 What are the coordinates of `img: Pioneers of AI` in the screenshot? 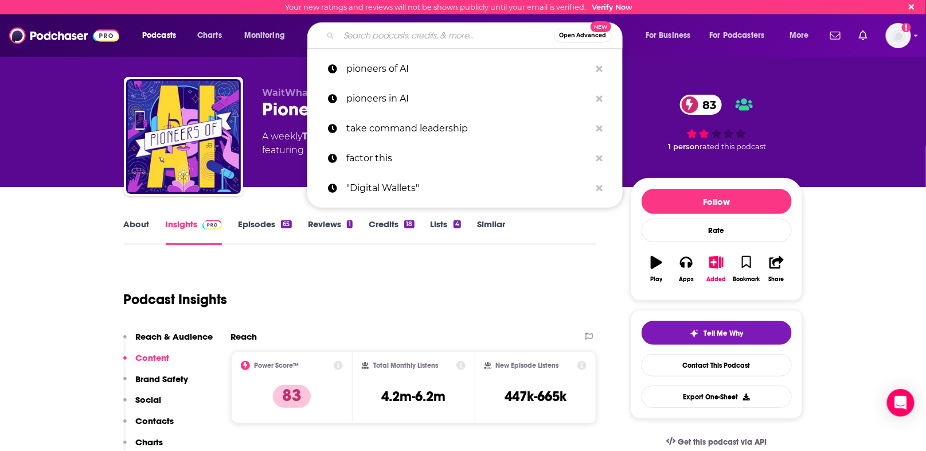 It's located at (184, 136).